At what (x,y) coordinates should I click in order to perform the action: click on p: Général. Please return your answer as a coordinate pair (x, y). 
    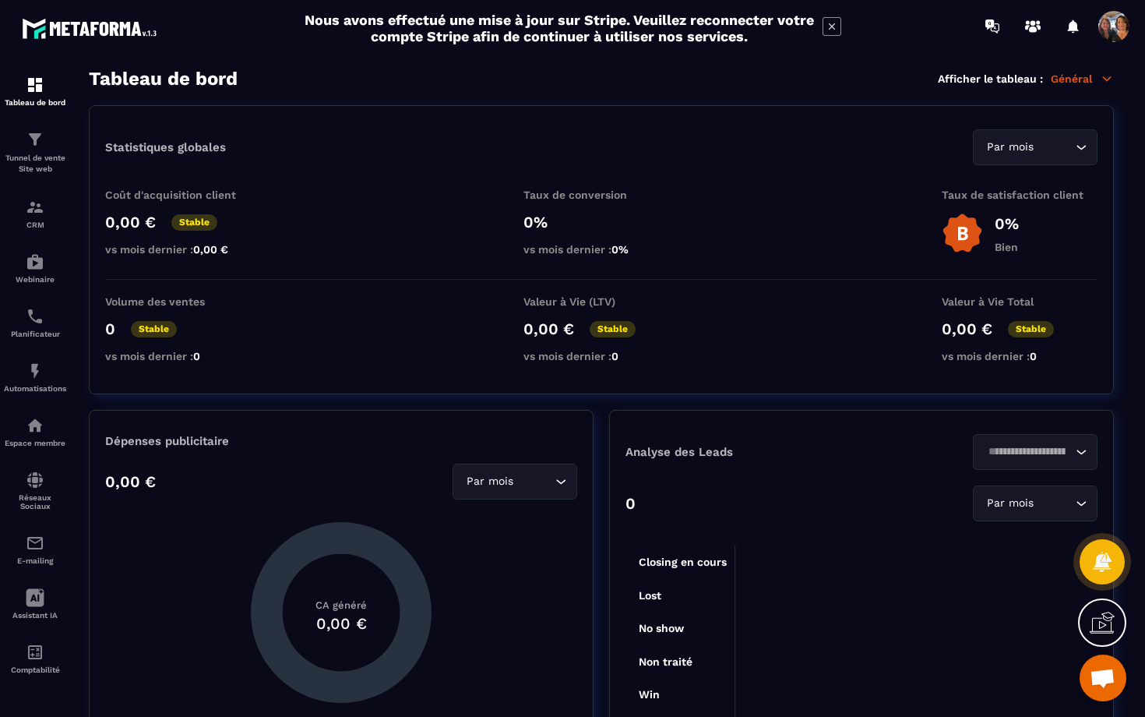
    Looking at the image, I should click on (1082, 79).